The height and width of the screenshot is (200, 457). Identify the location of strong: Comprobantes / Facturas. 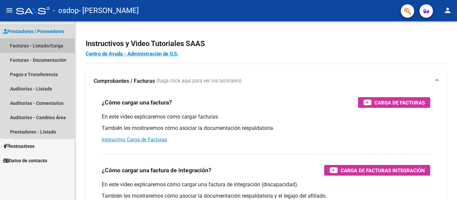
(124, 81).